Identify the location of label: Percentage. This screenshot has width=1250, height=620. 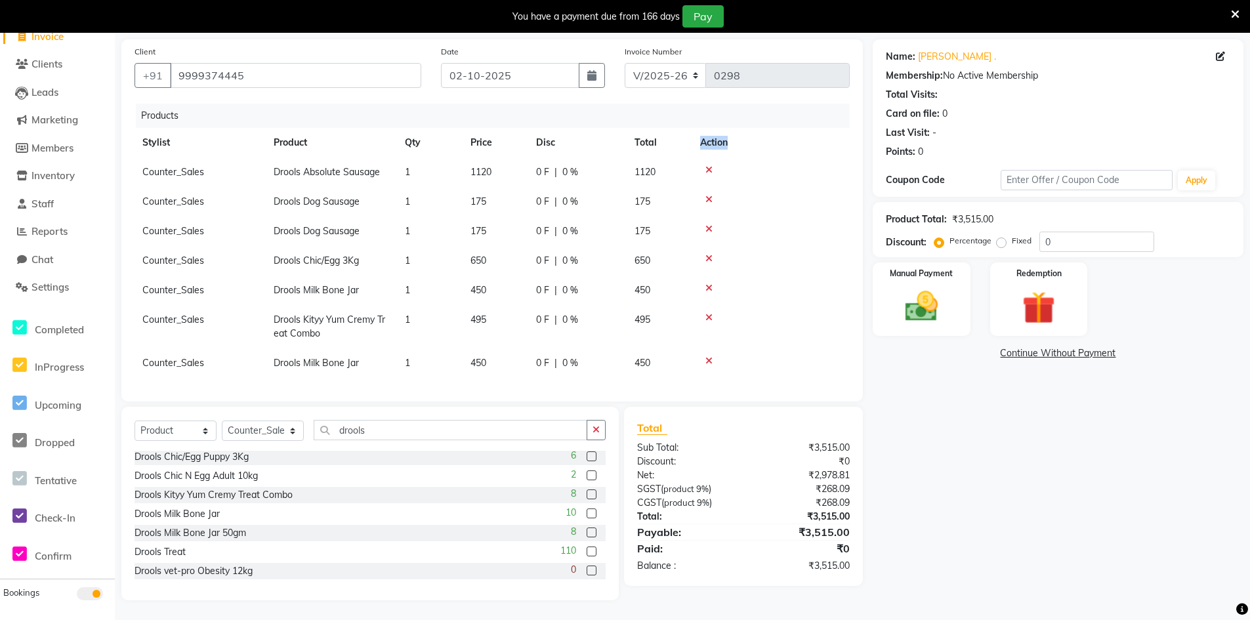
(971, 241).